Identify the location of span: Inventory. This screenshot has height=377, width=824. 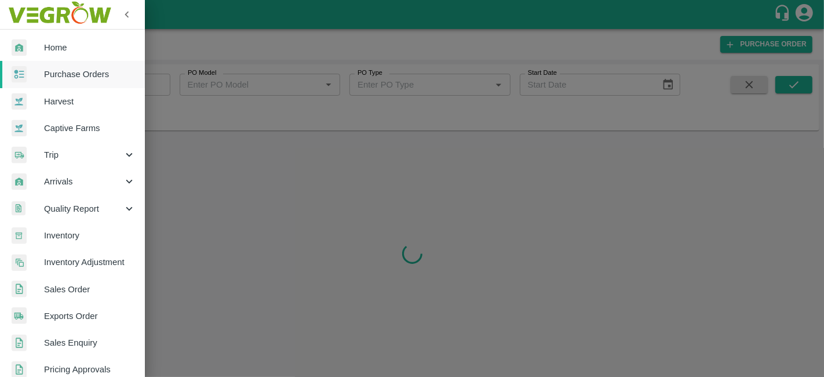
(90, 235).